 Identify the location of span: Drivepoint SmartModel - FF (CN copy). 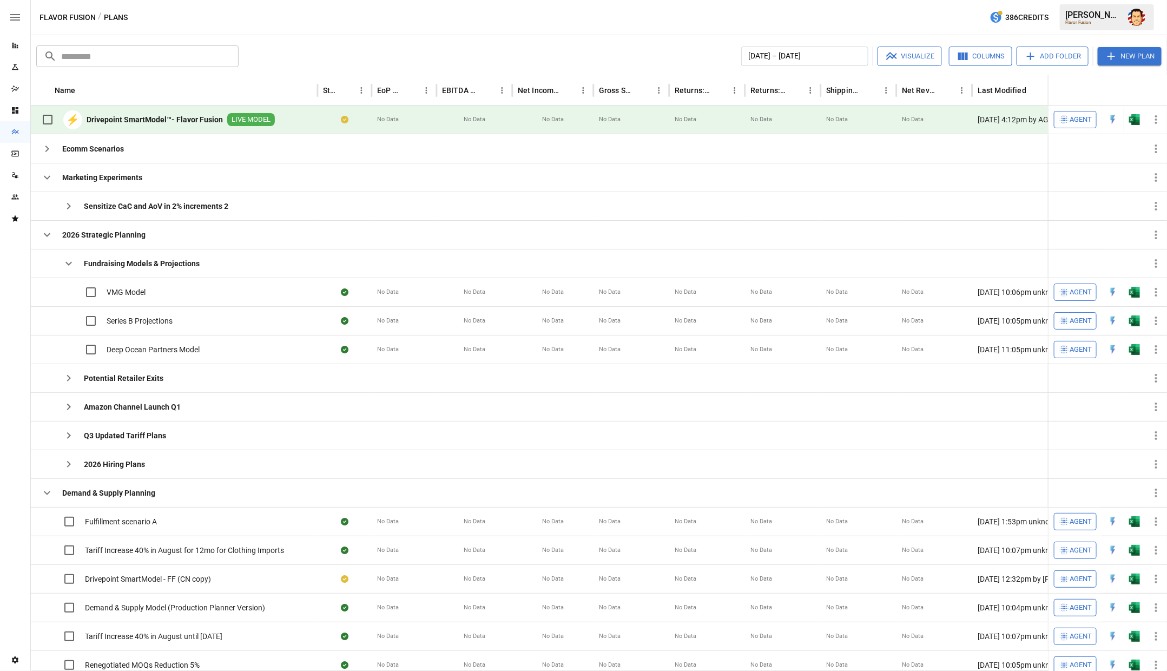
(148, 579).